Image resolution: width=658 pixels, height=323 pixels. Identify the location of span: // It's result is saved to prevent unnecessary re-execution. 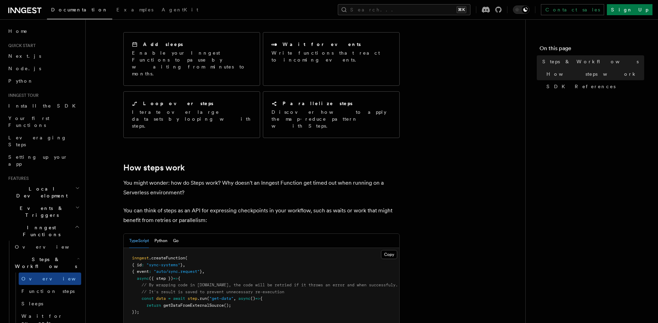
(213, 291).